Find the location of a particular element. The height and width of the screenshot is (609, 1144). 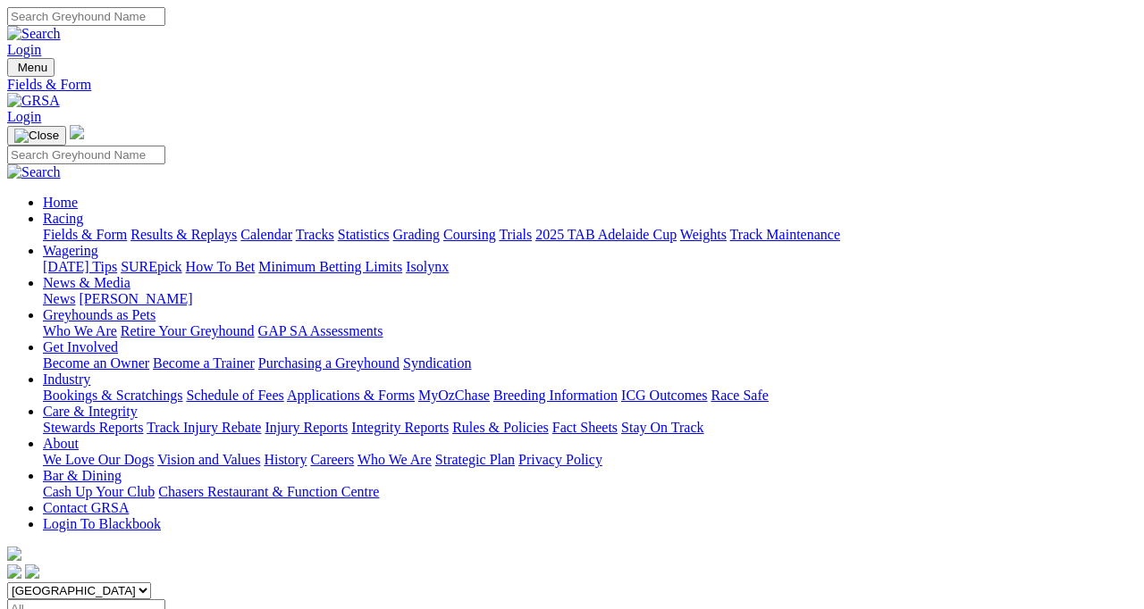

a: Care & Integrity is located at coordinates (90, 411).